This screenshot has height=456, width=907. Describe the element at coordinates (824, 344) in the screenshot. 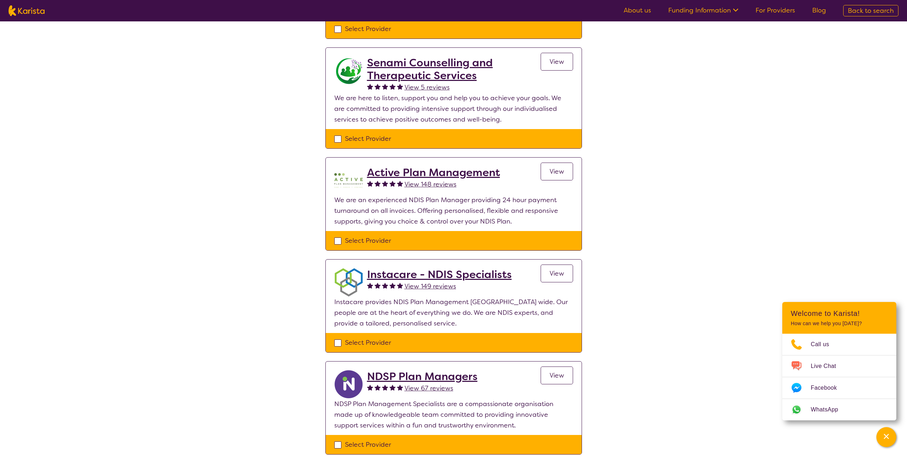

I see `span: Call us` at that location.